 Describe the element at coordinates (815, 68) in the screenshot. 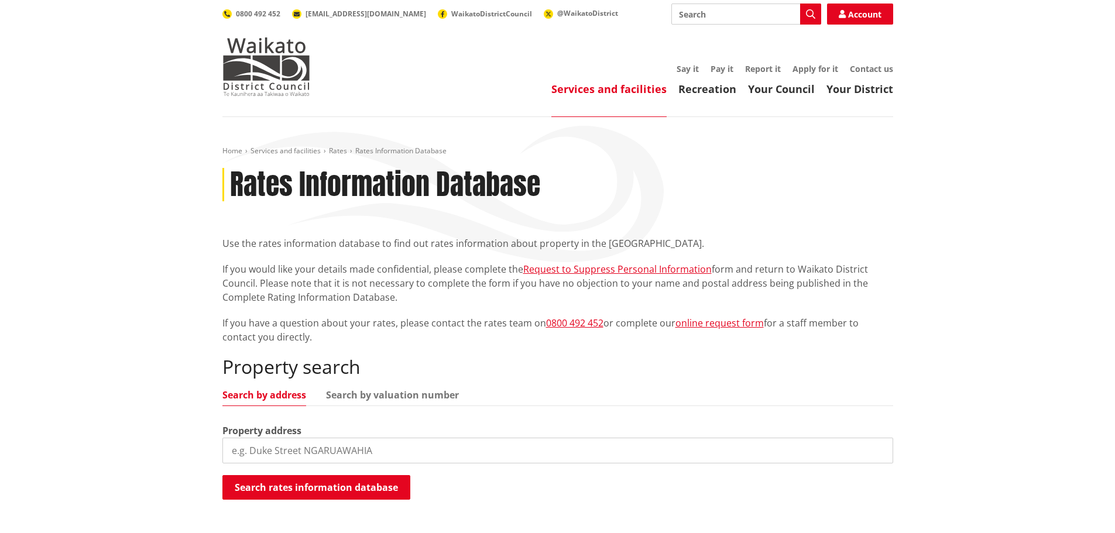

I see `a: Apply for it` at that location.